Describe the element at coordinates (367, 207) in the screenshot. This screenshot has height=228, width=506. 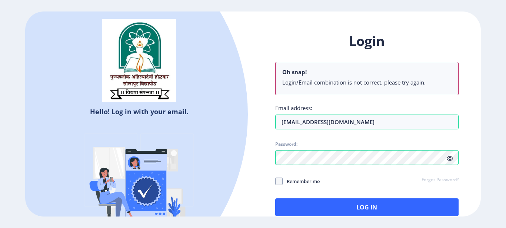
I see `button: Log In` at that location.